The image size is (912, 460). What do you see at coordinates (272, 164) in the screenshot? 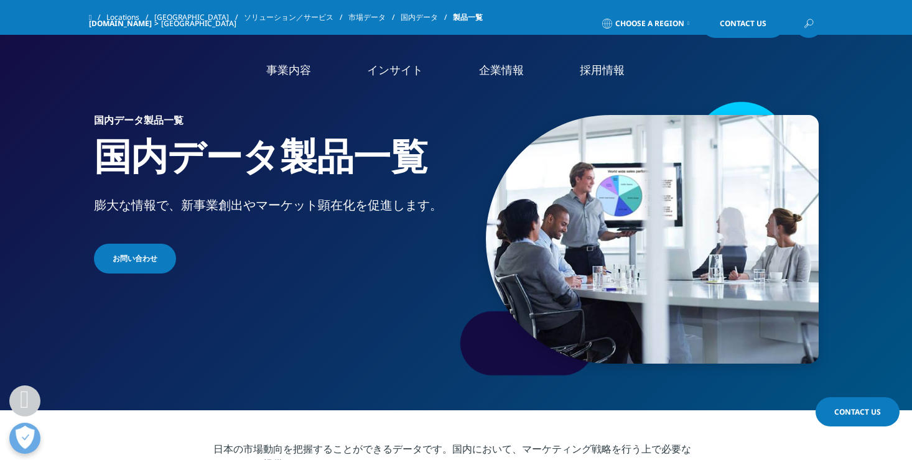
I see `h1: 国内データ製品一覧` at bounding box center [272, 164].